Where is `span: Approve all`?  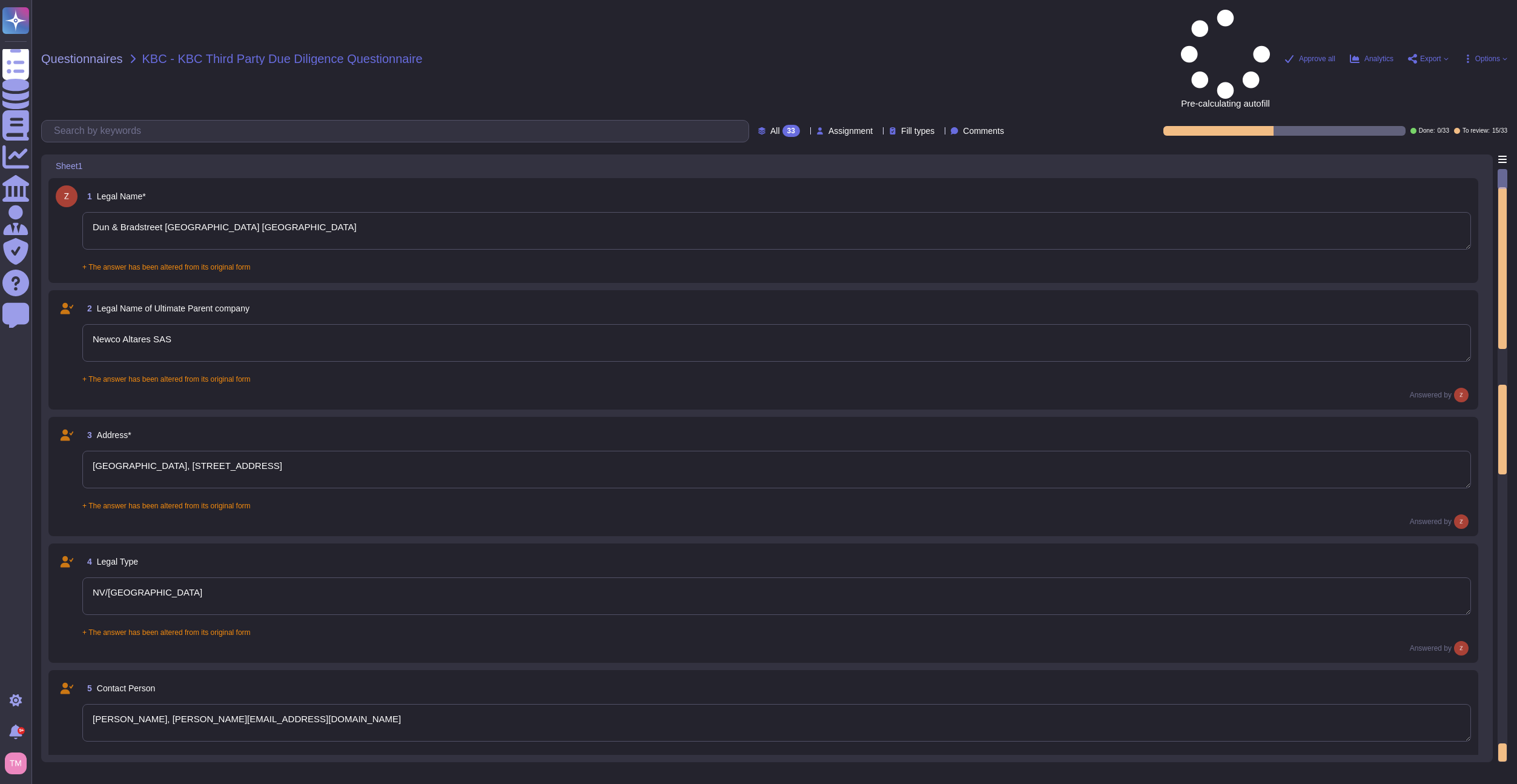 span: Approve all is located at coordinates (1318, 59).